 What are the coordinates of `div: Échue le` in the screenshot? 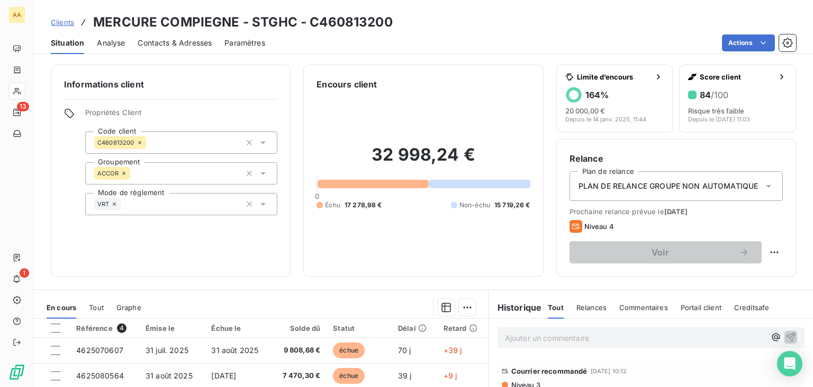 It's located at (238, 328).